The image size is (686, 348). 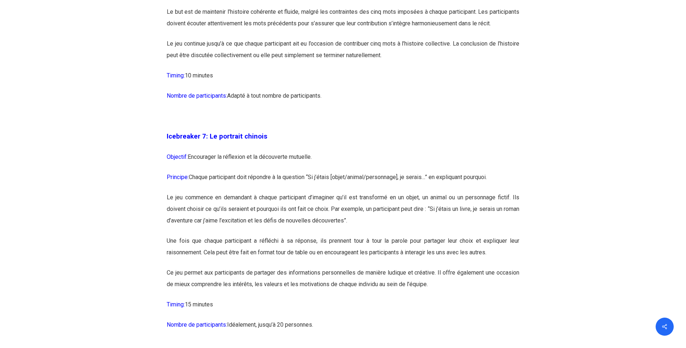 What do you see at coordinates (343, 283) in the screenshot?
I see `p: Ce jeu permet aux participants de partager des informations personnelles de manière ludique et cr...` at bounding box center [343, 283].